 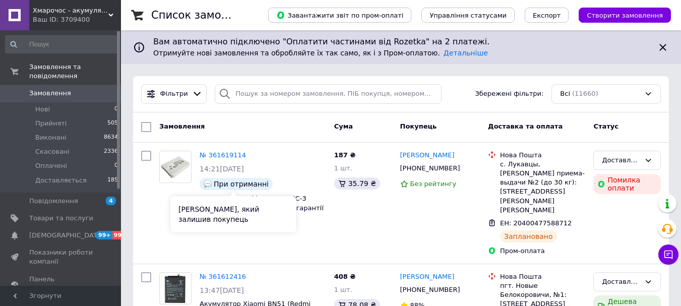 What do you see at coordinates (321, 53) in the screenshot?
I see `span: Отримуйте нові замовлення та обробляйте їх так само, як і з Пром-оплатою.` at bounding box center [321, 53].